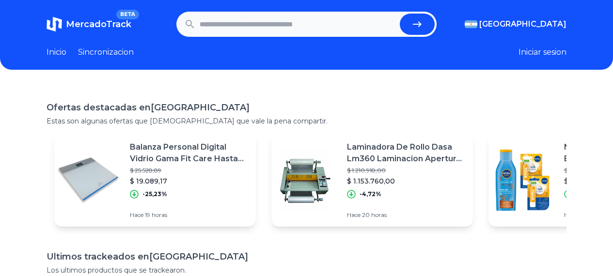  Describe the element at coordinates (56, 52) in the screenshot. I see `a: Inicio` at that location.